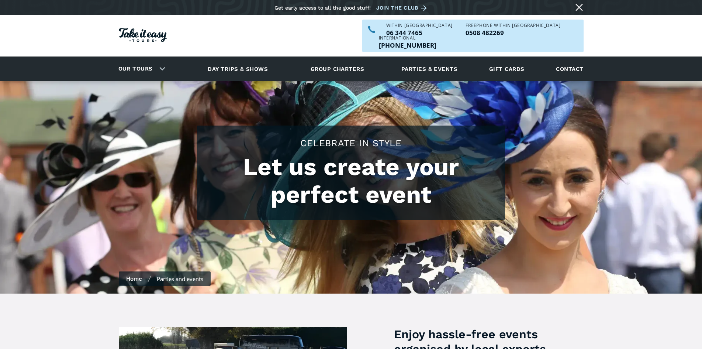 The height and width of the screenshot is (349, 702). What do you see at coordinates (180, 279) in the screenshot?
I see `div: Parties and events` at bounding box center [180, 279].